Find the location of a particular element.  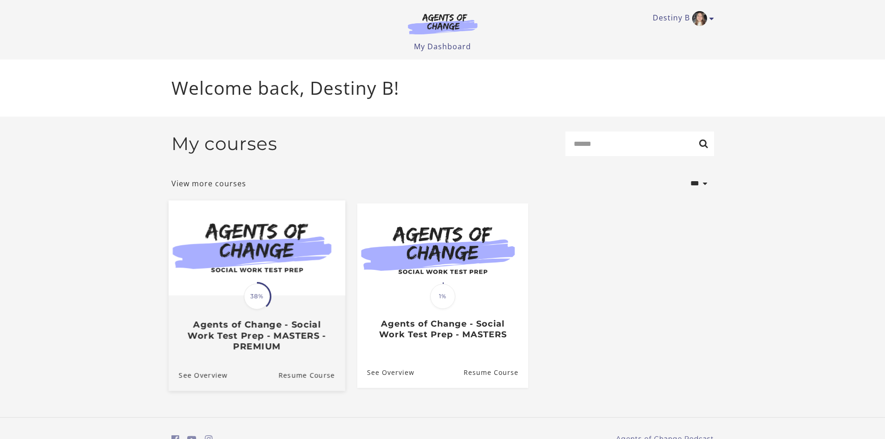

a: View more courses is located at coordinates (209, 183).